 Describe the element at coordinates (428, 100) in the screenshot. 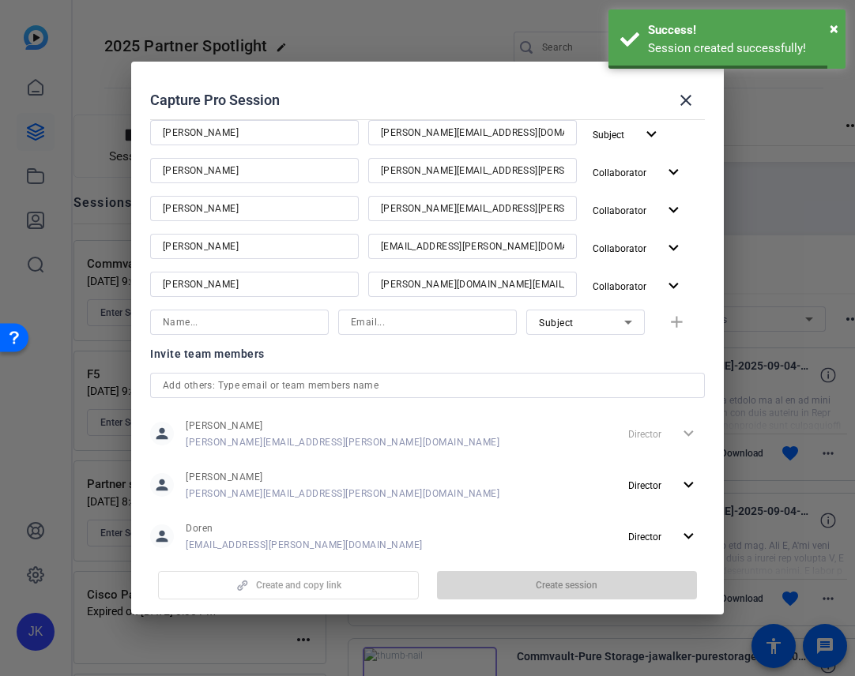

I see `div: Capture Pro Session` at that location.